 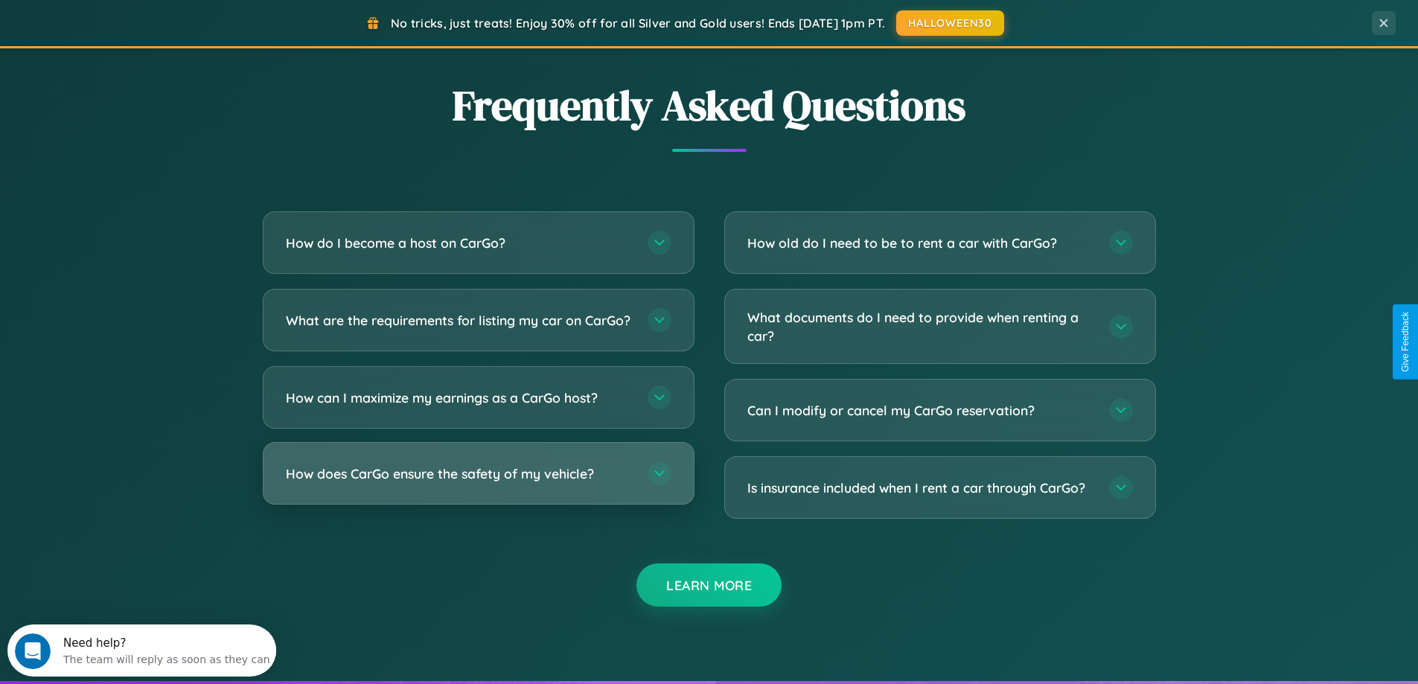 I want to click on div: Give Feedback, so click(x=1406, y=342).